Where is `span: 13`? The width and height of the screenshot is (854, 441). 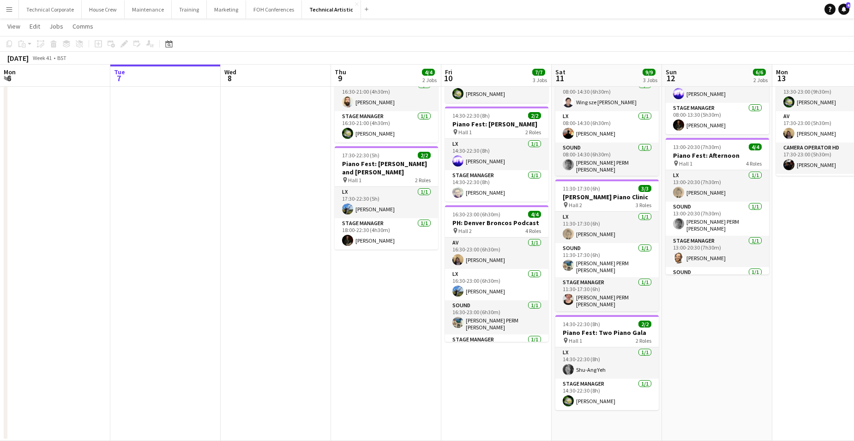 span: 13 is located at coordinates (781, 78).